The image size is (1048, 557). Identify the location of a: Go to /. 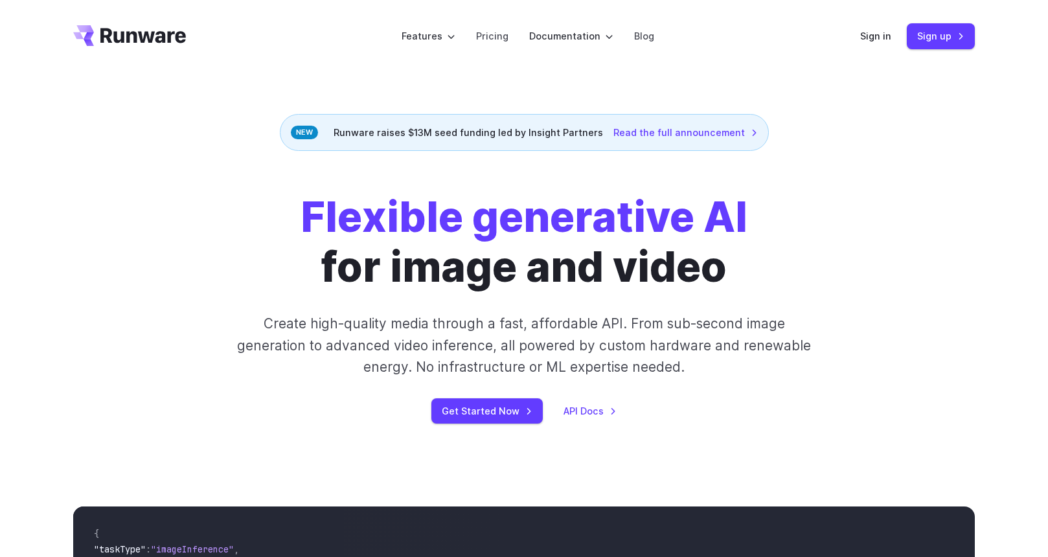
(130, 36).